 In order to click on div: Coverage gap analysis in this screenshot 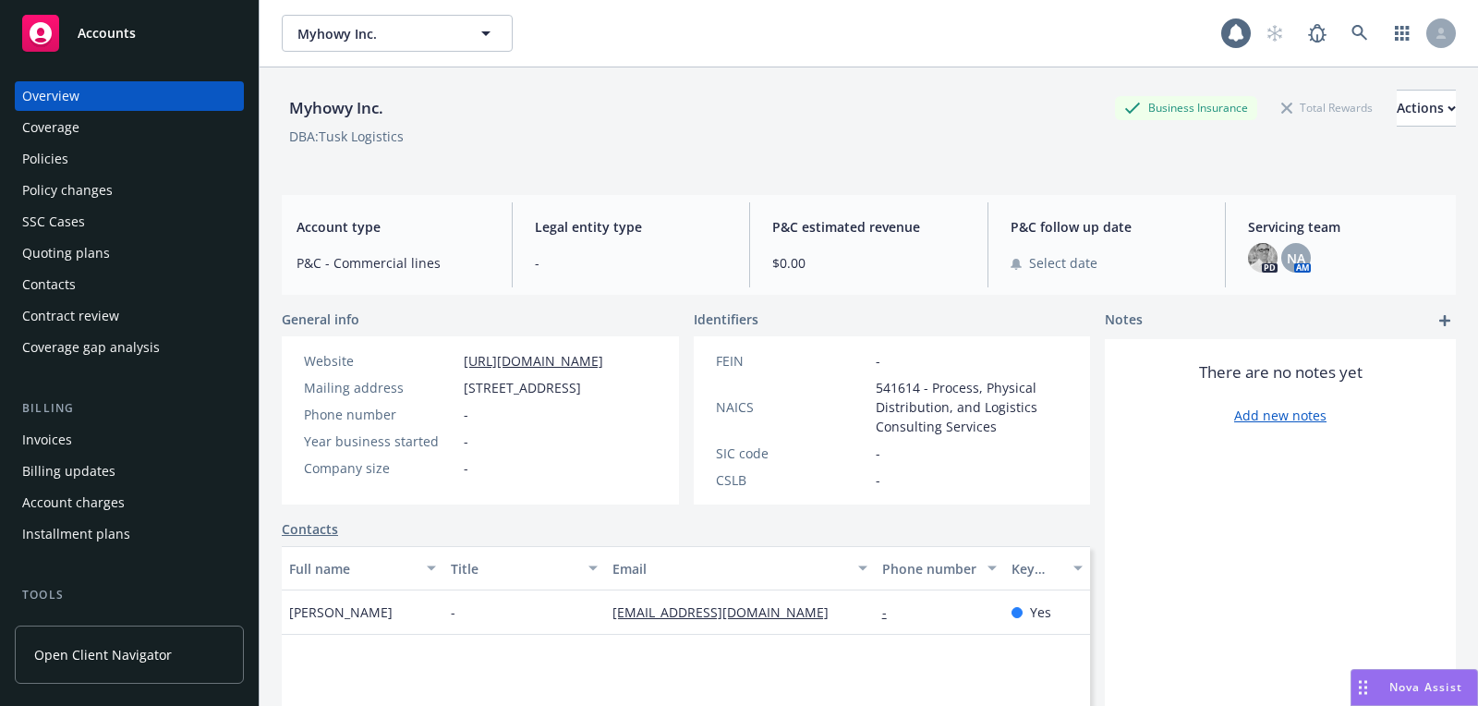, I will do `click(91, 347)`.